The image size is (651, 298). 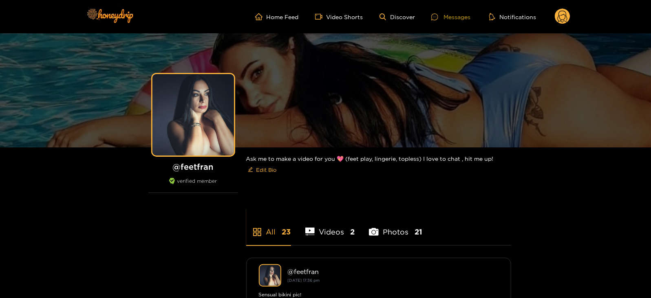 What do you see at coordinates (262, 170) in the screenshot?
I see `button: editEdit Bio` at bounding box center [262, 170].